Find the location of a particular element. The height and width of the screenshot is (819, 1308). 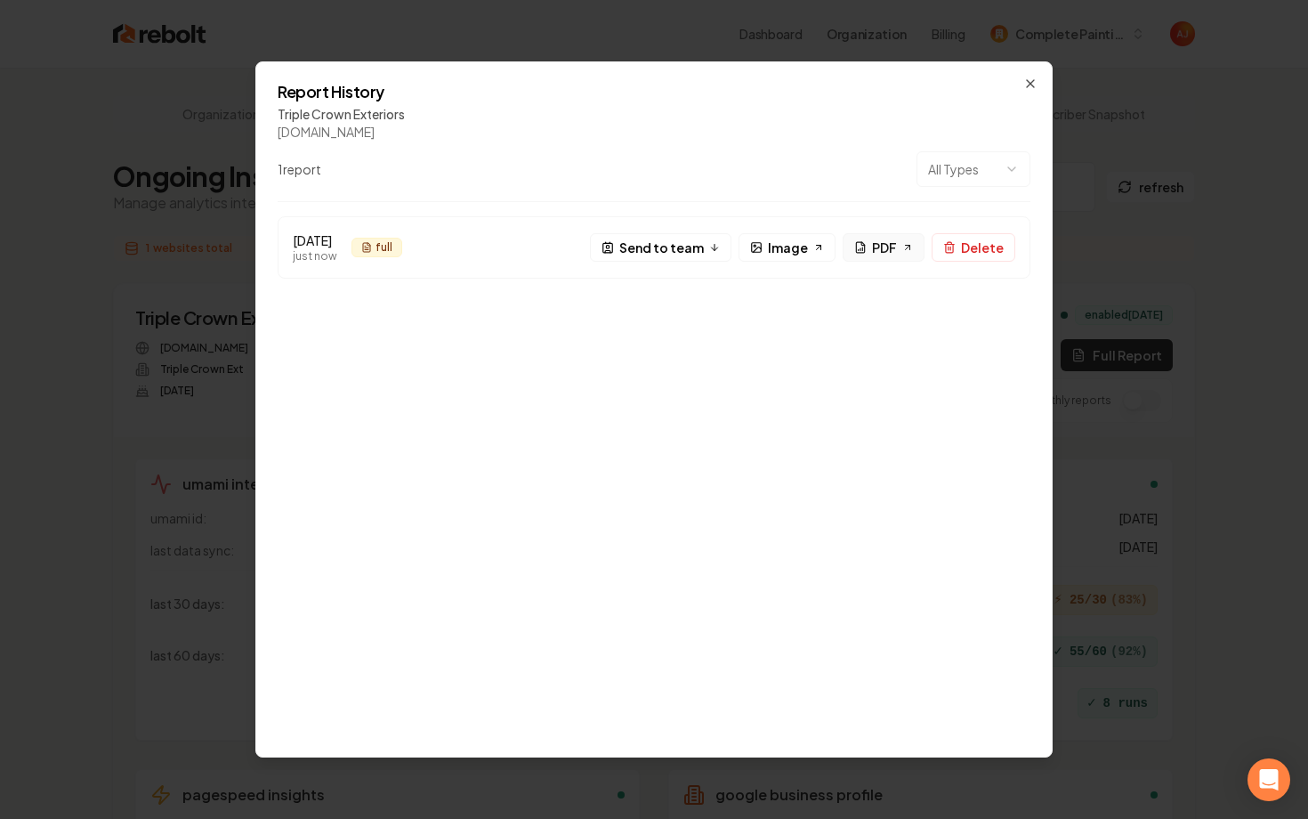

span: PDF is located at coordinates (885, 247).